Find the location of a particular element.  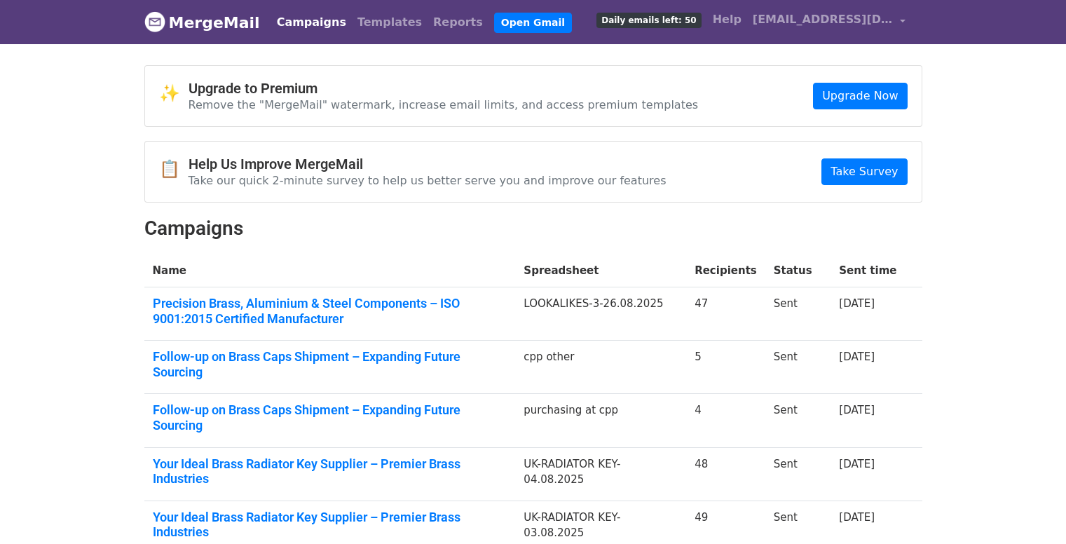

span: Daily emails left: 50 is located at coordinates (649, 20).